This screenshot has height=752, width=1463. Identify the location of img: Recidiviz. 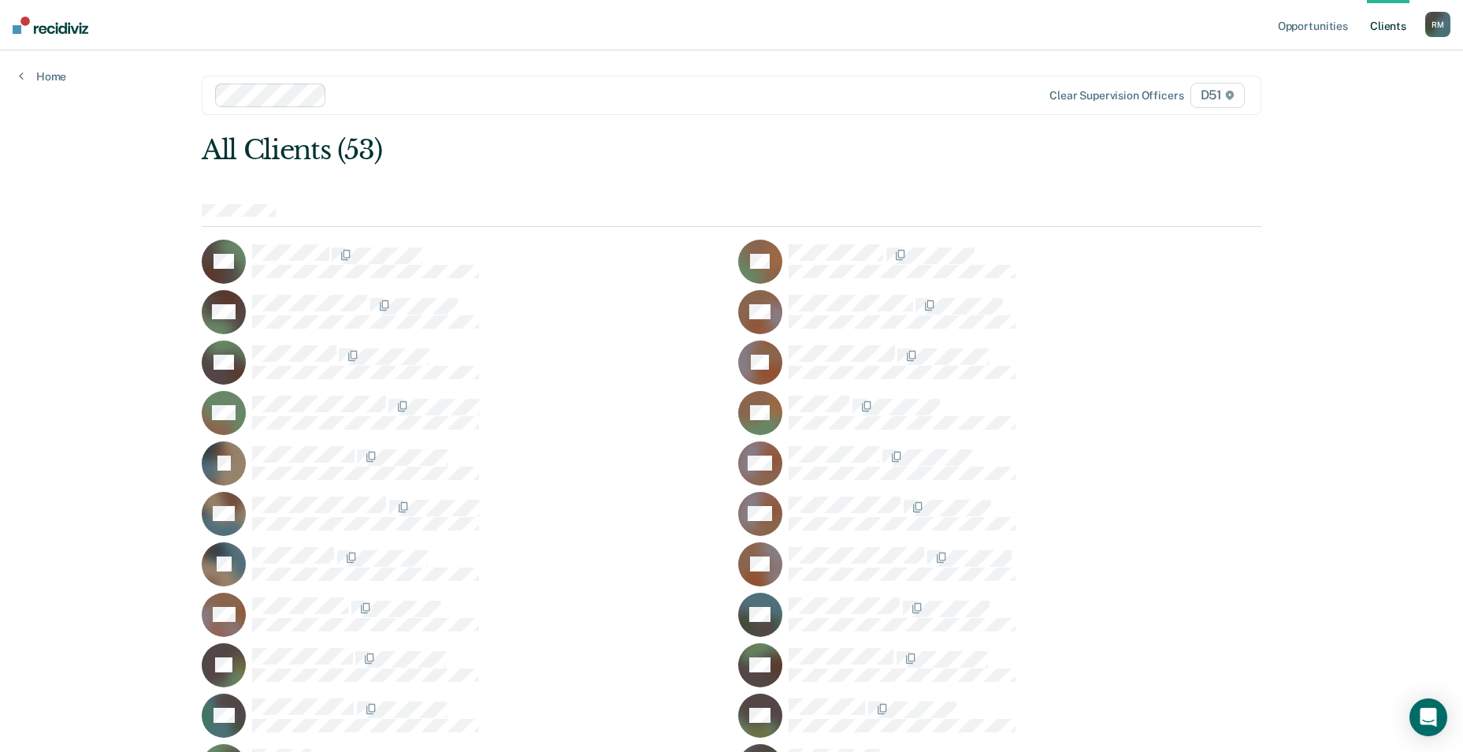
(50, 25).